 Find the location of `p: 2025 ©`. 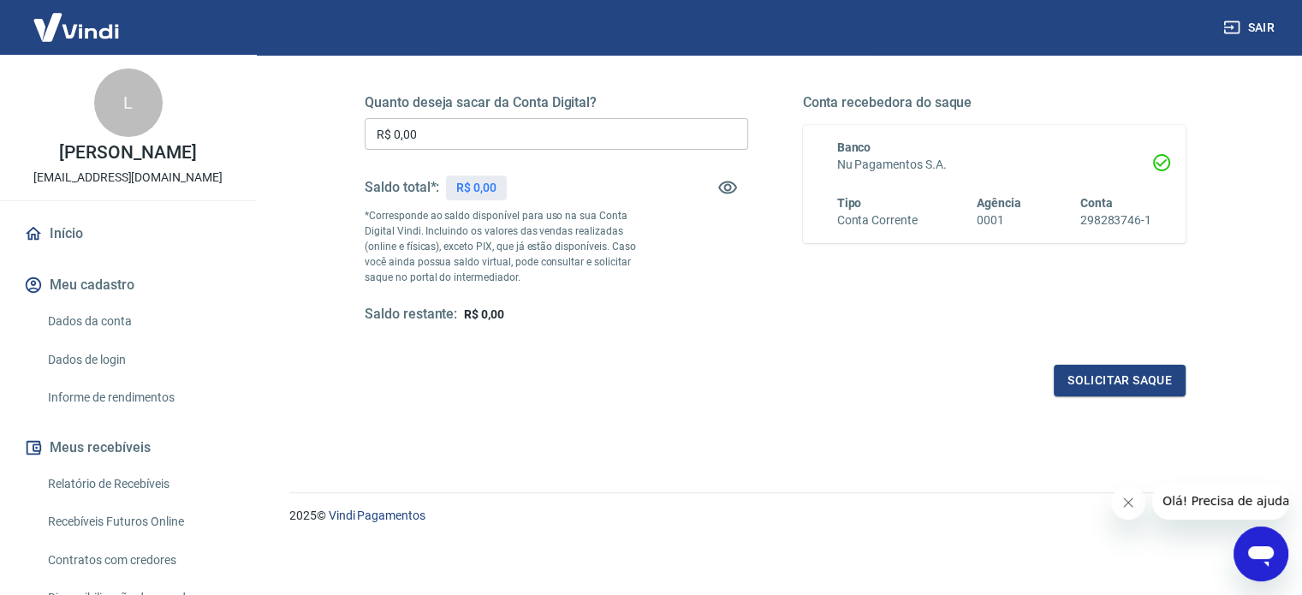

p: 2025 © is located at coordinates (775, 515).